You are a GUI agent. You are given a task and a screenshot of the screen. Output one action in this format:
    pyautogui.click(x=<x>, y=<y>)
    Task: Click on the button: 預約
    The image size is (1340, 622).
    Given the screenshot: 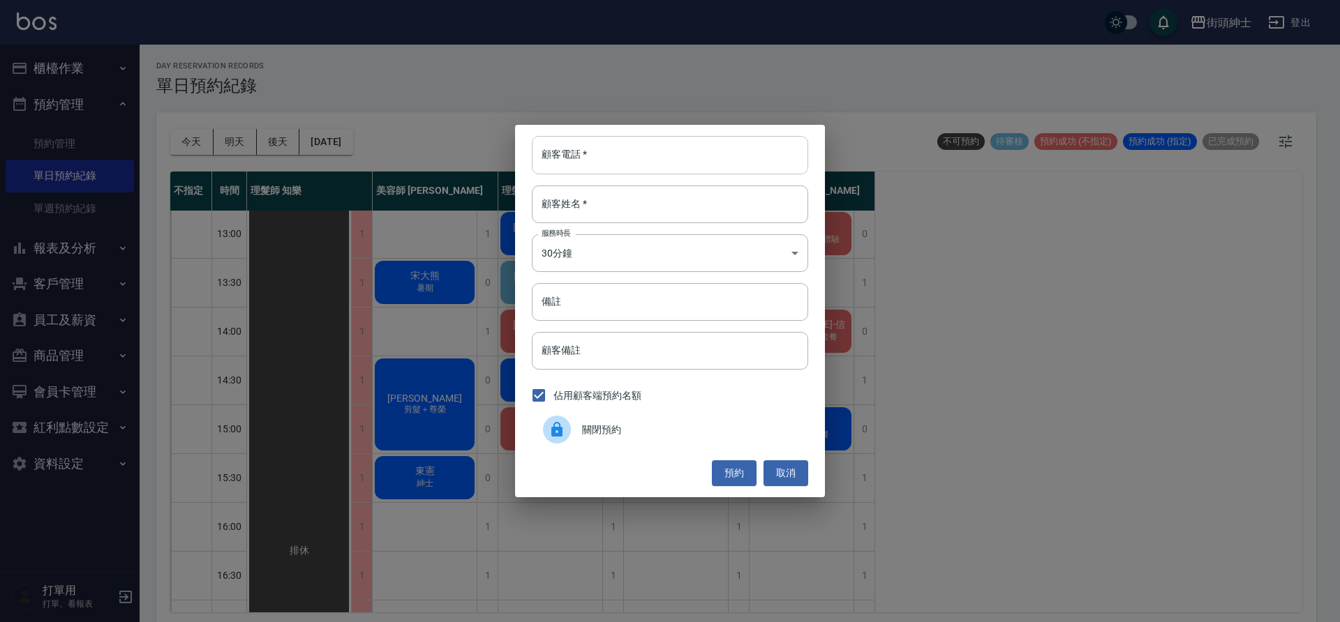 What is the action you would take?
    pyautogui.click(x=734, y=473)
    